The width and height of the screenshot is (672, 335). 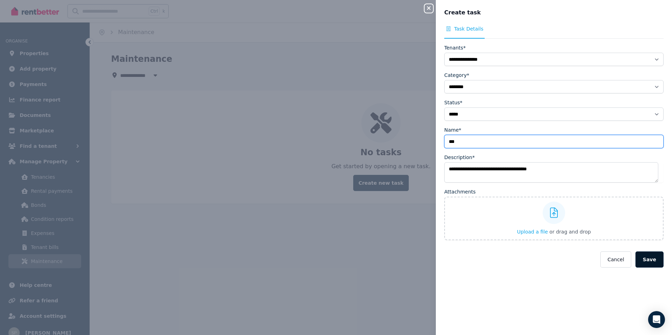 What do you see at coordinates (459, 157) in the screenshot?
I see `label: Description*` at bounding box center [459, 157].